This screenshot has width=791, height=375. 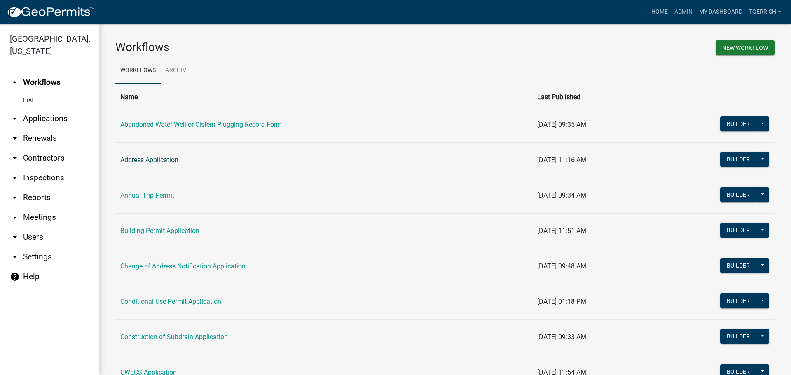 What do you see at coordinates (147, 195) in the screenshot?
I see `a: Annual Trip Permit` at bounding box center [147, 195].